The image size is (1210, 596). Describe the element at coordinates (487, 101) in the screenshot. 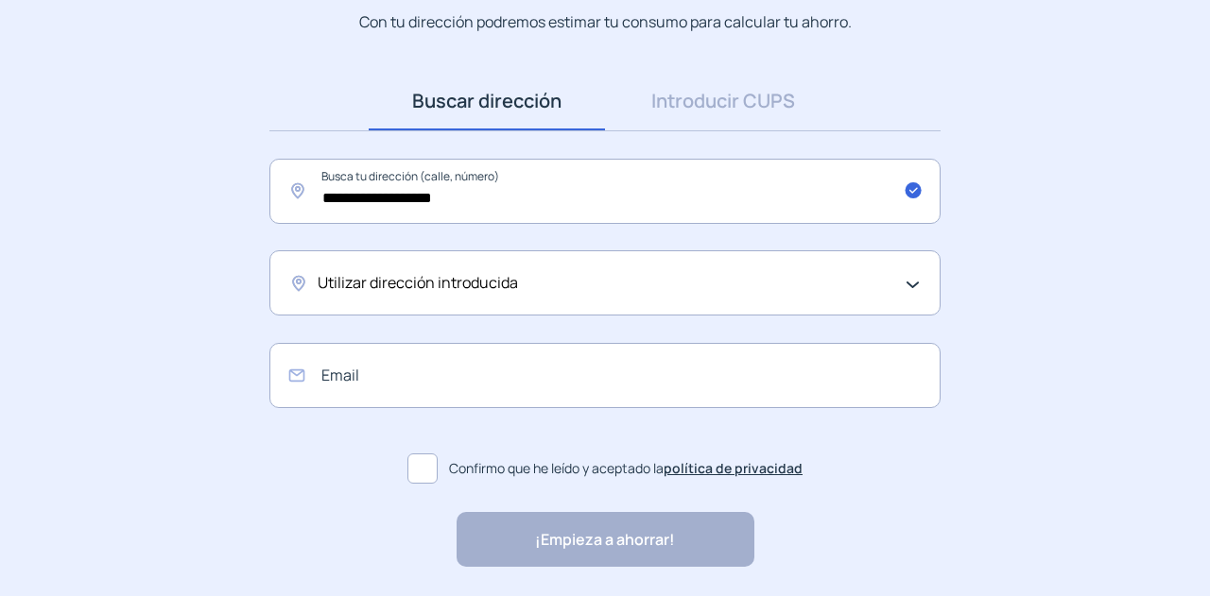

I see `a: Buscar dirección` at that location.